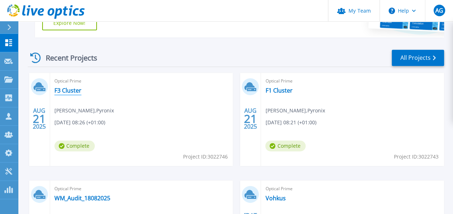  I want to click on a: All Projects, so click(418, 58).